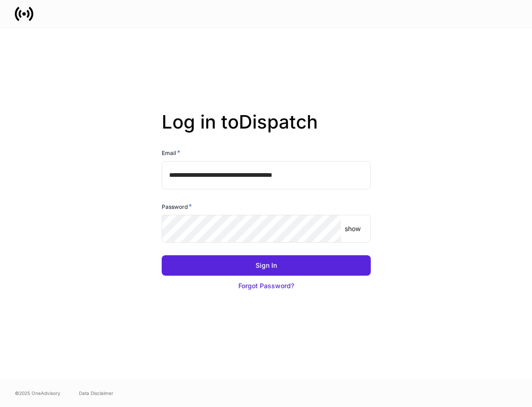 The width and height of the screenshot is (532, 407). Describe the element at coordinates (353, 229) in the screenshot. I see `p: show` at that location.